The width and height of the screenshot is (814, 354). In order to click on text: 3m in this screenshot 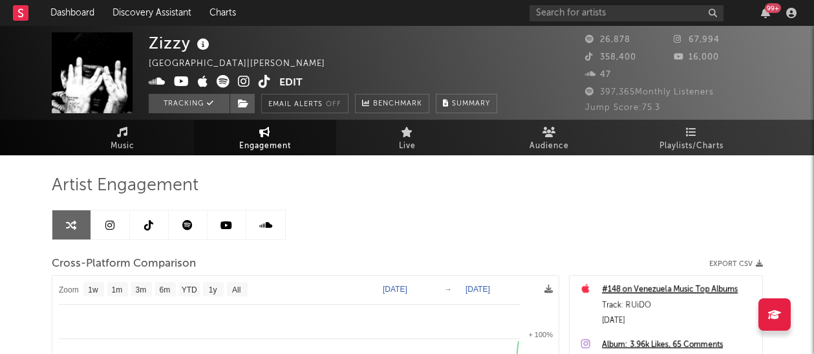, I will do `click(140, 290)`.